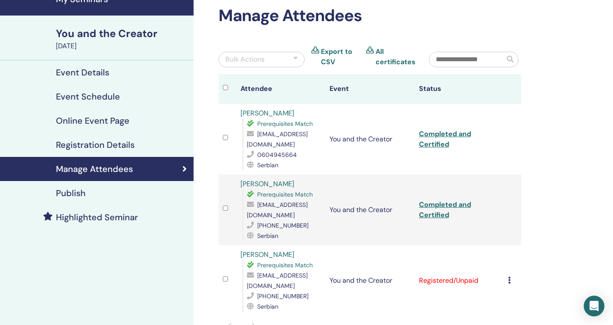 This screenshot has width=613, height=325. I want to click on h4: Event Details, so click(83, 72).